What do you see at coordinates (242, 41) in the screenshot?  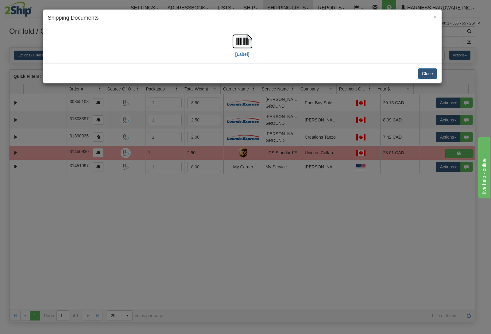 I see `img: barcode.jpg` at bounding box center [242, 41].